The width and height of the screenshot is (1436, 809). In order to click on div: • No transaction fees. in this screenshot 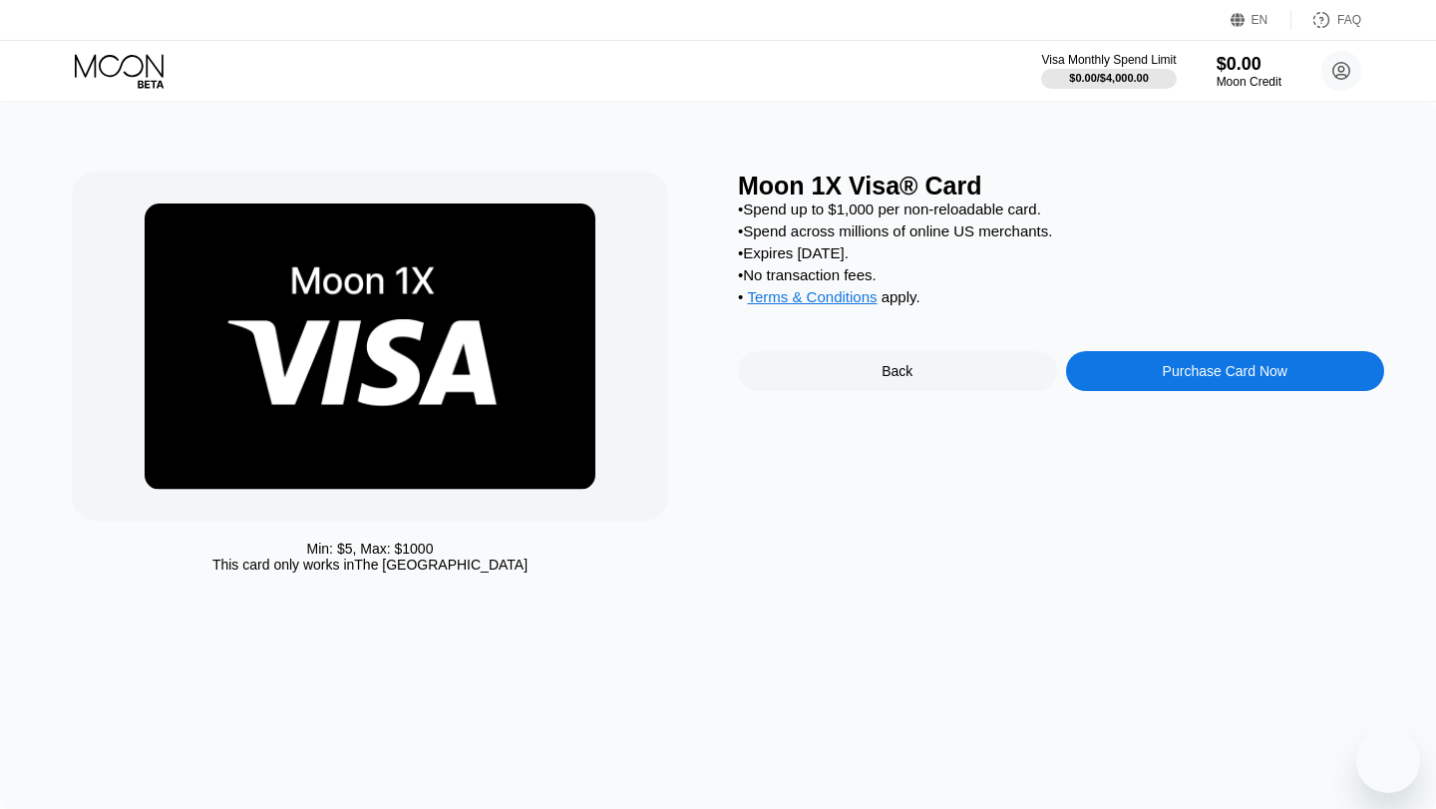, I will do `click(1061, 274)`.